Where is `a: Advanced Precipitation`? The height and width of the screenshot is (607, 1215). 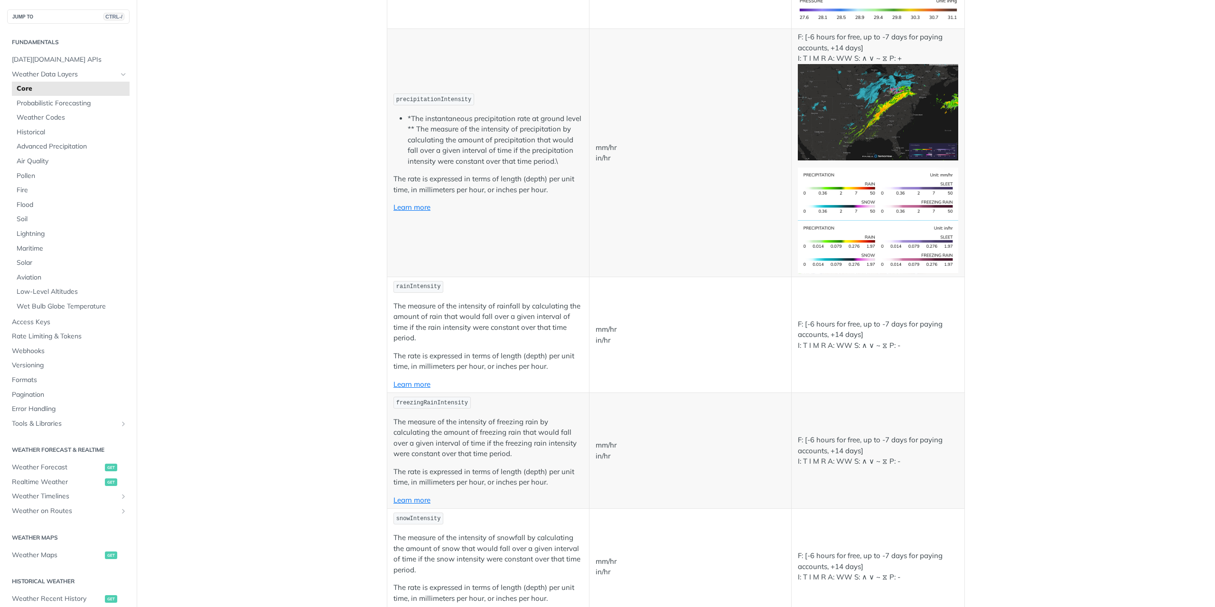 a: Advanced Precipitation is located at coordinates (71, 147).